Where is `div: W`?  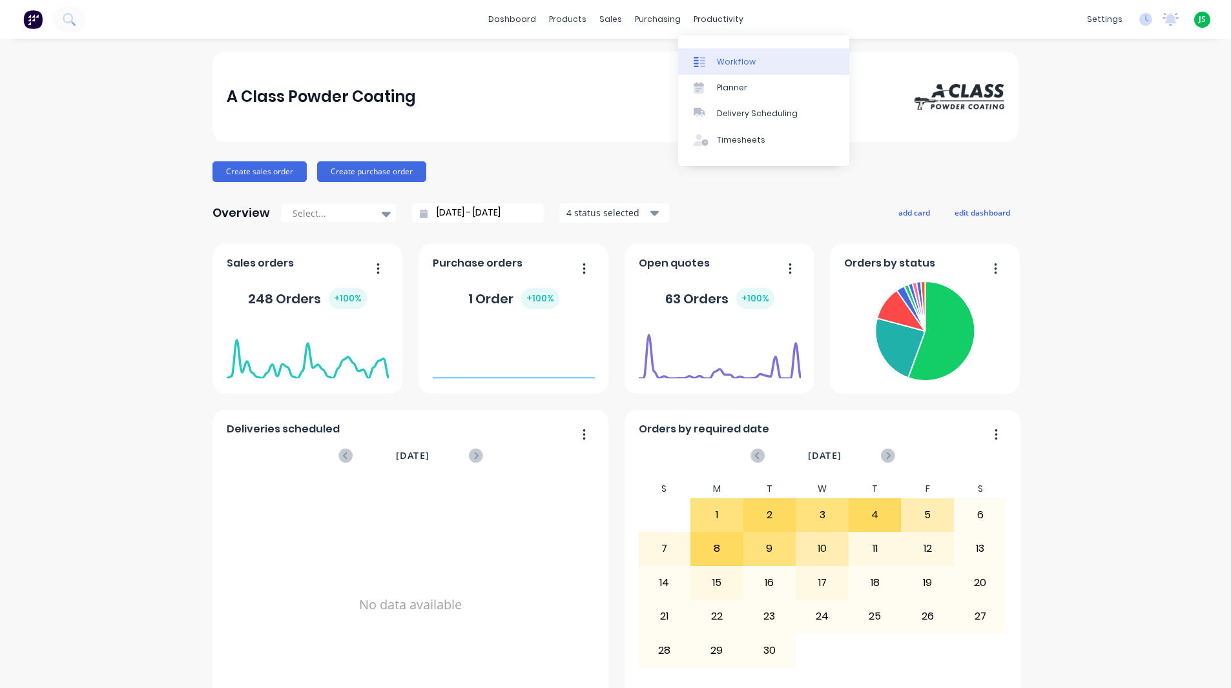 div: W is located at coordinates (822, 489).